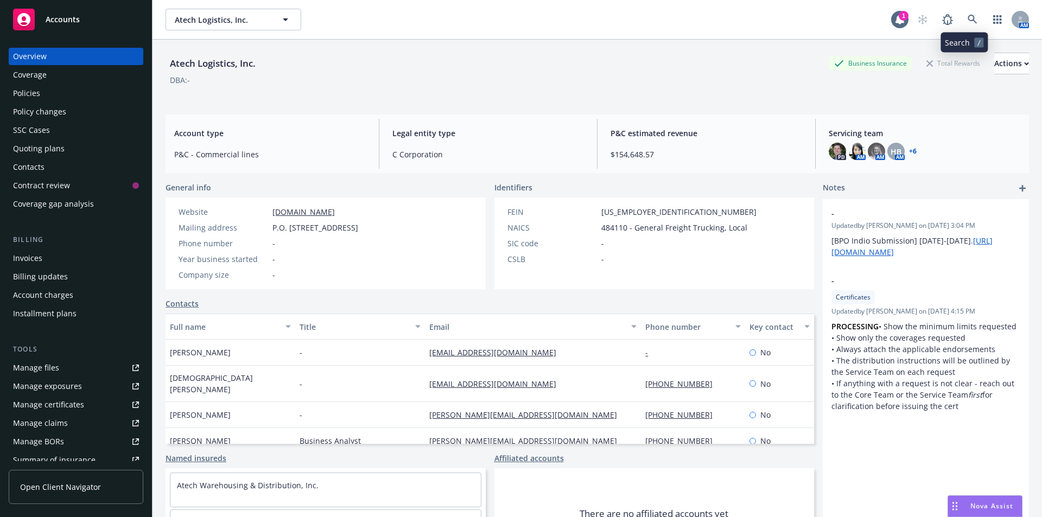 This screenshot has height=517, width=1042. What do you see at coordinates (1022, 188) in the screenshot?
I see `a: add` at bounding box center [1022, 188].